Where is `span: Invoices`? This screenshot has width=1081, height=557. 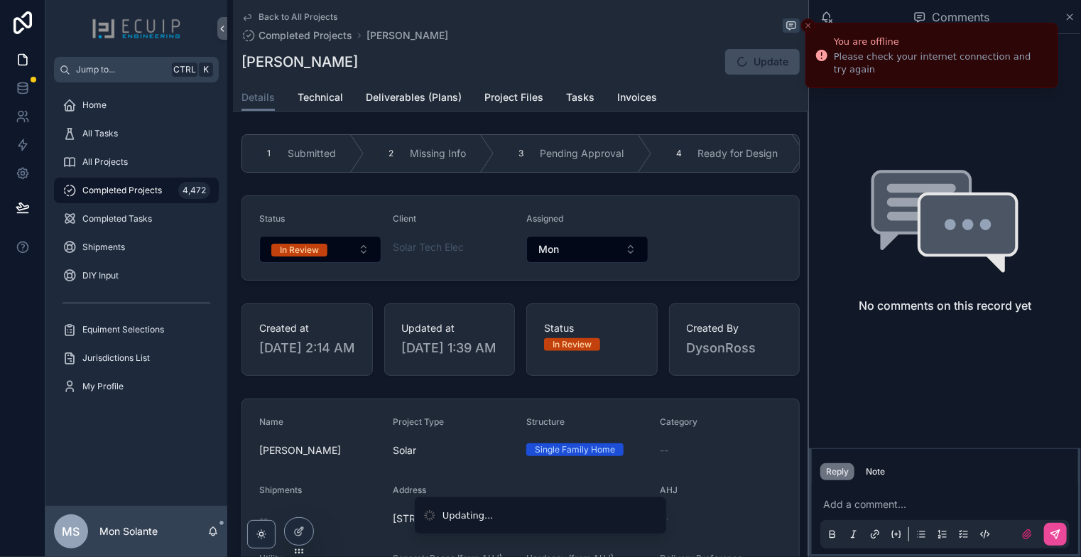
span: Invoices is located at coordinates (637, 97).